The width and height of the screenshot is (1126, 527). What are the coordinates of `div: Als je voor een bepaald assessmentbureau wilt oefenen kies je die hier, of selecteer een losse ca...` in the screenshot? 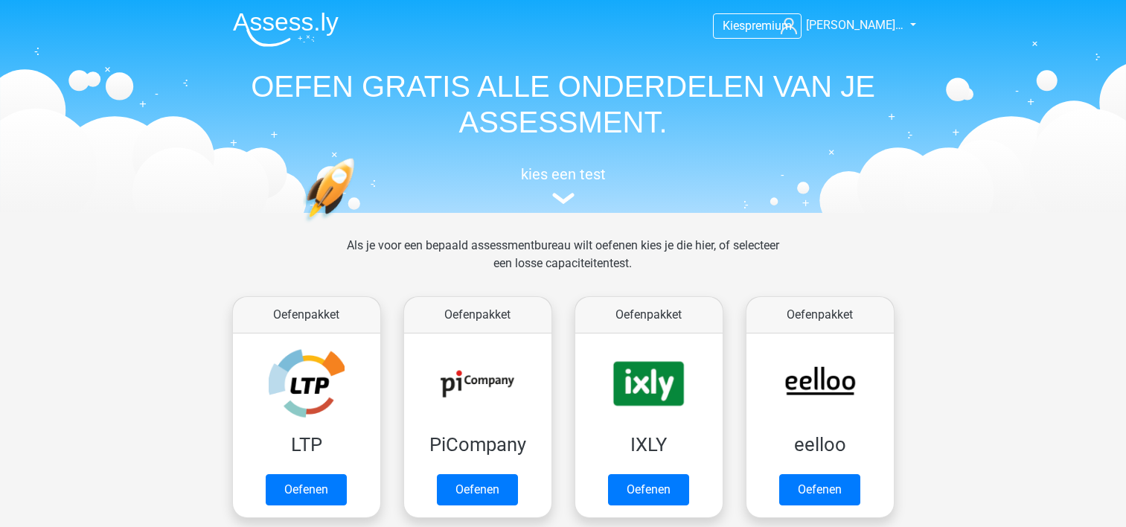 It's located at (563, 264).